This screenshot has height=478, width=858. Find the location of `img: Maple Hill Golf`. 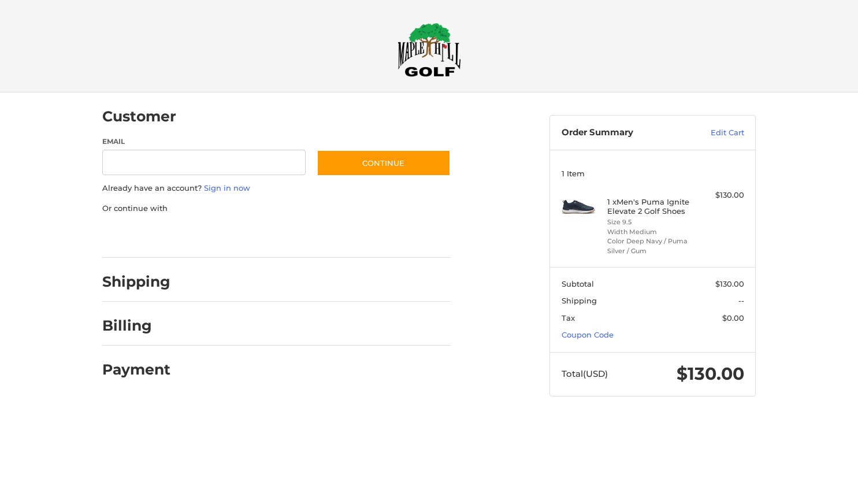

img: Maple Hill Golf is located at coordinates (429, 50).